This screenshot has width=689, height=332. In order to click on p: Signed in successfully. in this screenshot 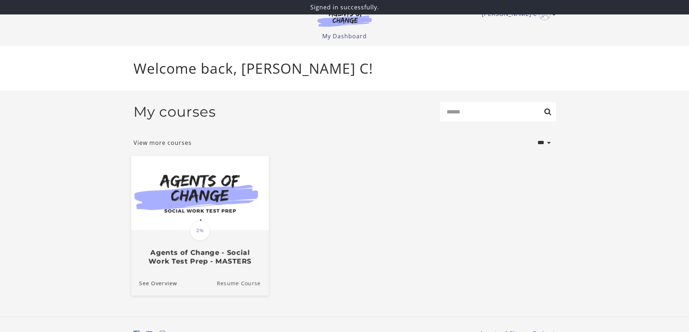, I will do `click(344, 7)`.